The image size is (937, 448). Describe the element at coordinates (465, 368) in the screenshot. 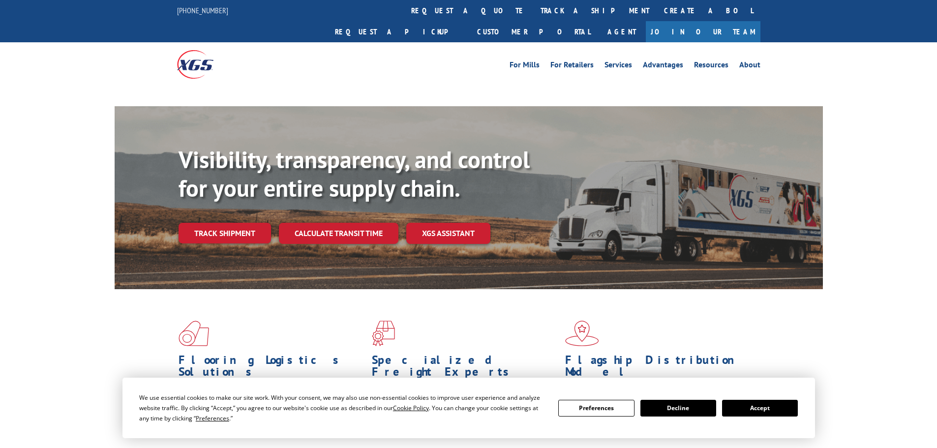

I see `h1: Specialized Freight Experts` at that location.